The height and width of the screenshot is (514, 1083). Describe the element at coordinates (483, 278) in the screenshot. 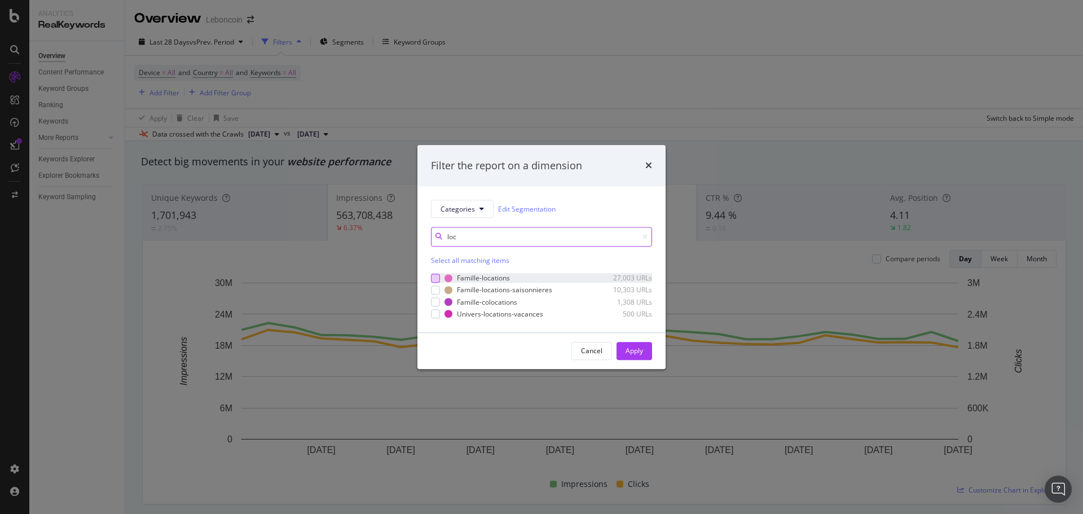

I see `div: Famille-locations` at that location.